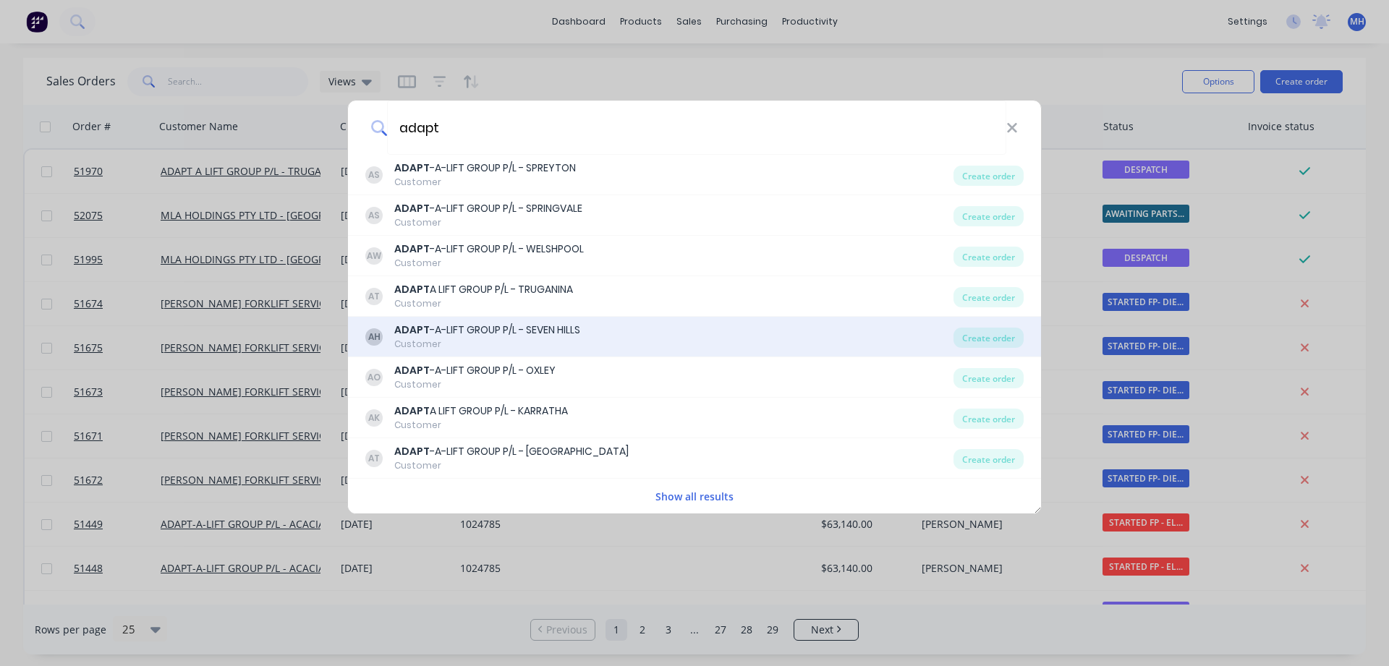 This screenshot has width=1389, height=666. What do you see at coordinates (374, 337) in the screenshot?
I see `div: AH` at bounding box center [374, 337].